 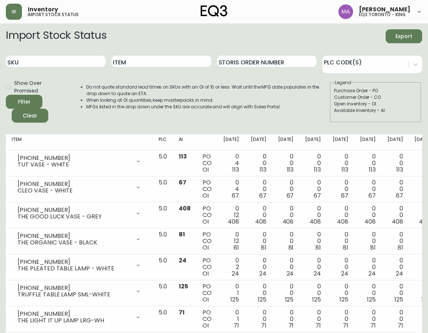 What do you see at coordinates (74, 320) in the screenshot?
I see `div: THE LIGHT IT UP LAMP LRG-WH` at bounding box center [74, 320].